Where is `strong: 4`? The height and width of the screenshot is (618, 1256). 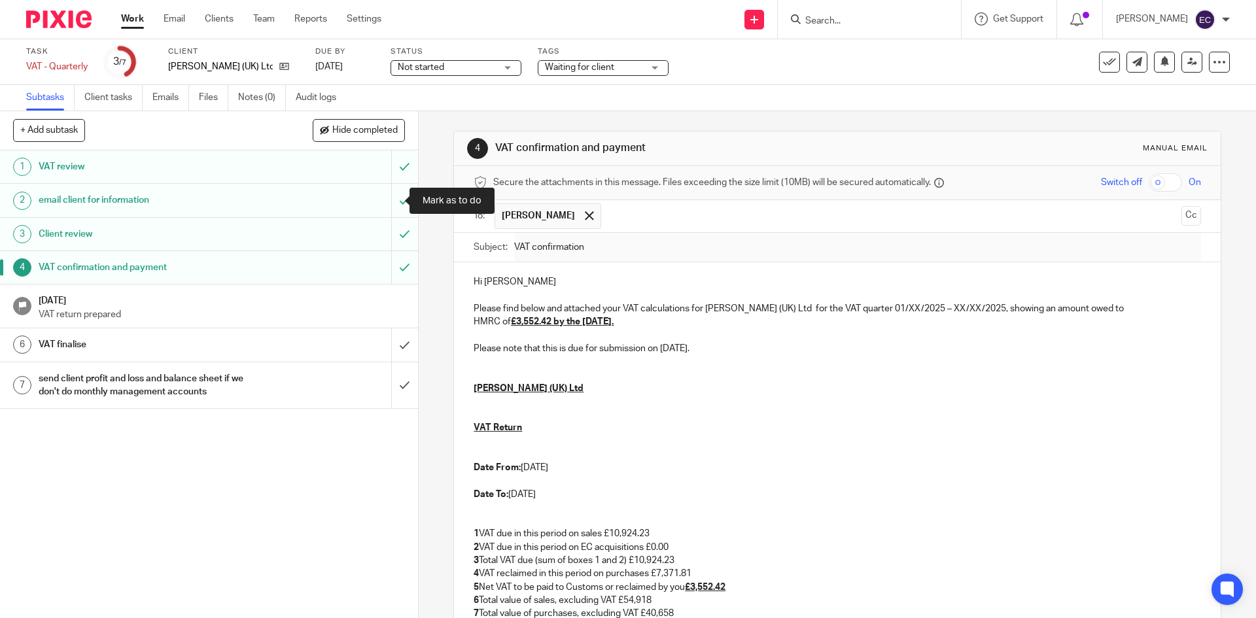
strong: 4 is located at coordinates (476, 574).